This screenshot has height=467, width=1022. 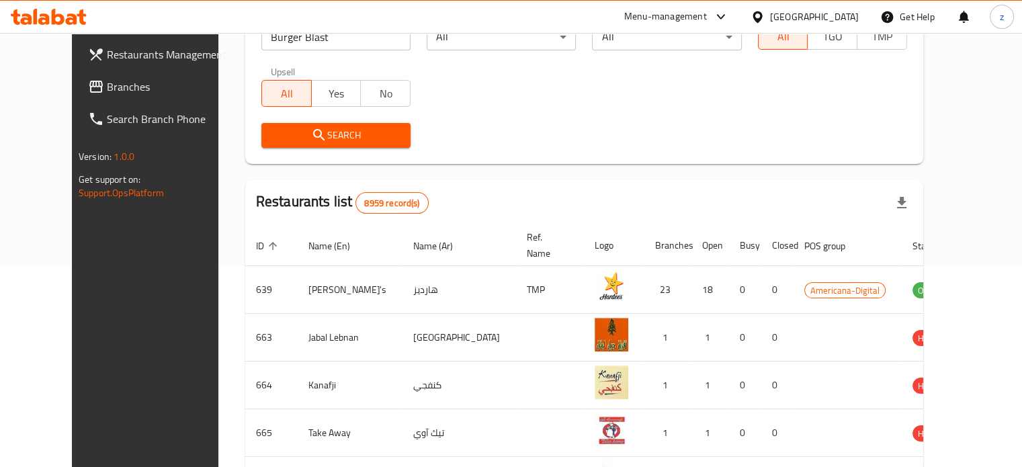 What do you see at coordinates (283, 71) in the screenshot?
I see `label: Upsell` at bounding box center [283, 71].